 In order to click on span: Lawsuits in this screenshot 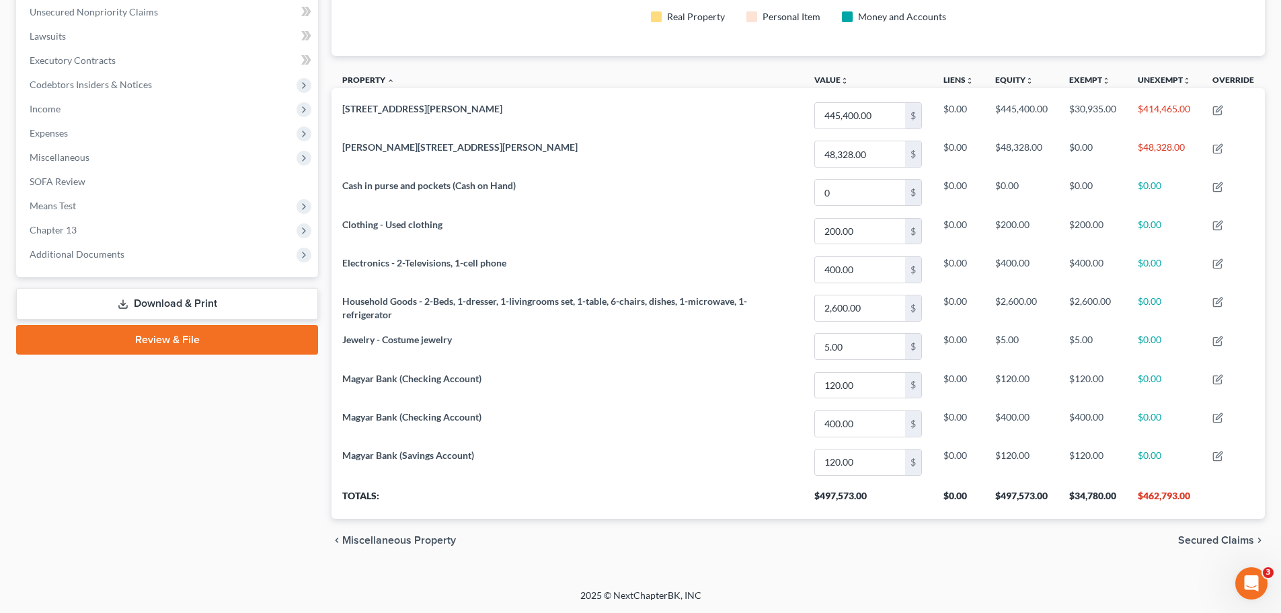, I will do `click(48, 36)`.